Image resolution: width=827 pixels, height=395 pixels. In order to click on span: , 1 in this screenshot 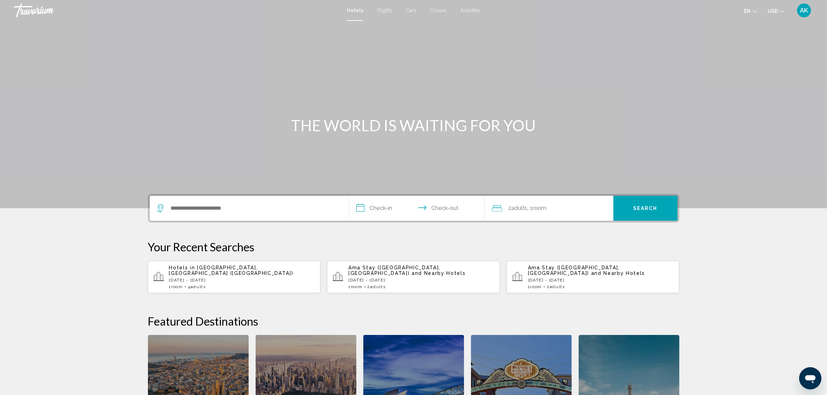, I will do `click(537, 208)`.